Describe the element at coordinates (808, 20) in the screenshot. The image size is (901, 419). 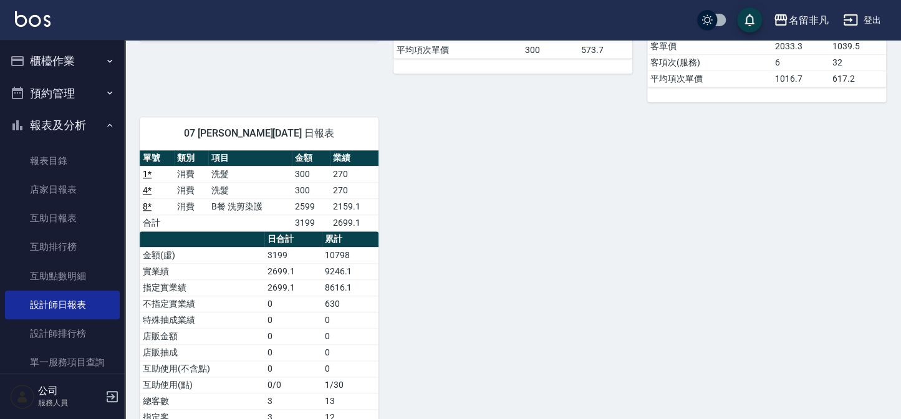
I see `div: 名留非凡` at that location.